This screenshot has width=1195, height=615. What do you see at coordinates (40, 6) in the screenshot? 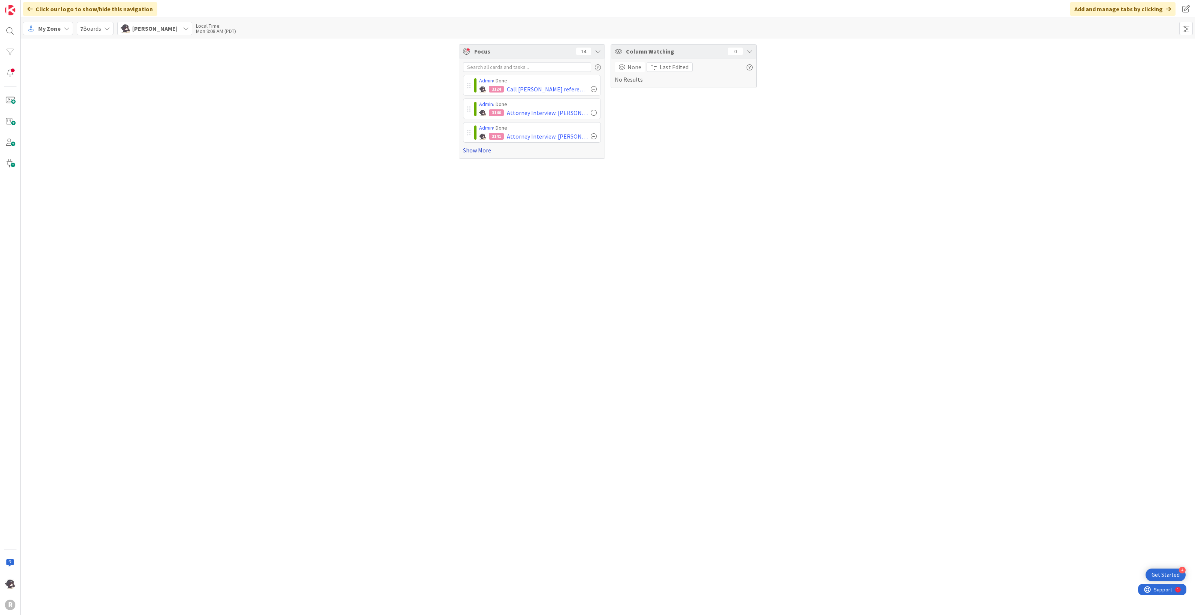
I see `div: 1` at bounding box center [40, 6].